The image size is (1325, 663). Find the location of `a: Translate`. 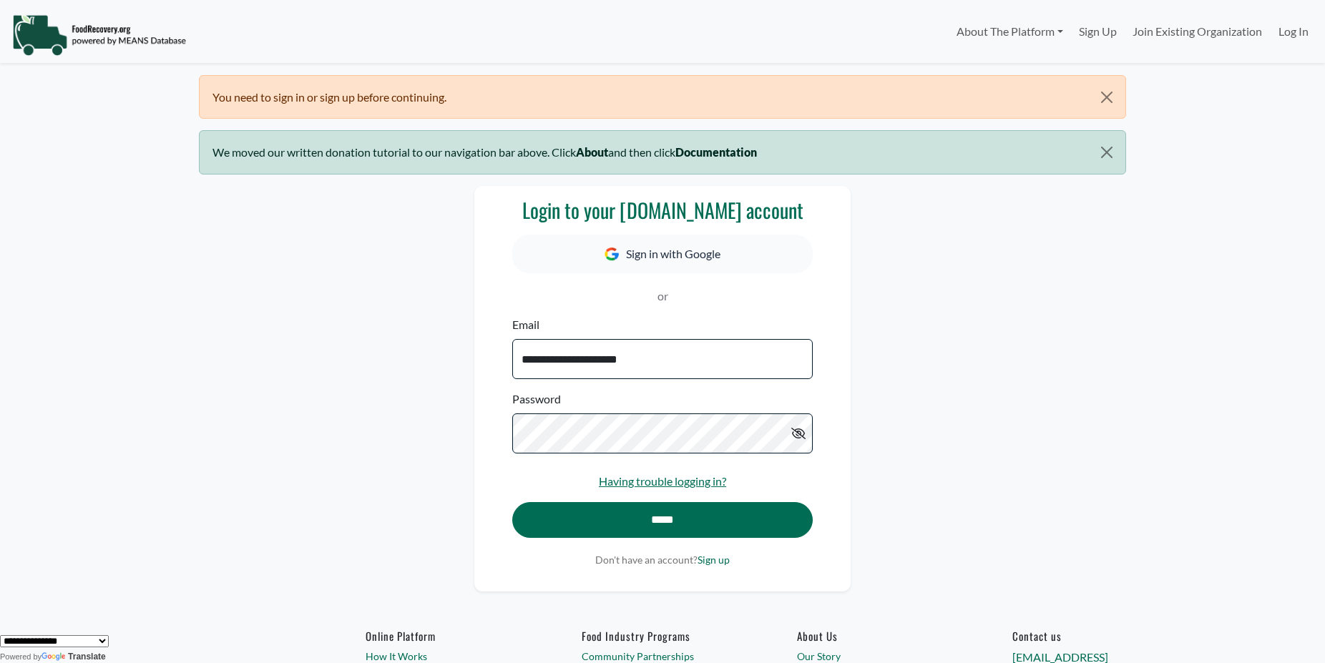

a: Translate is located at coordinates (74, 657).